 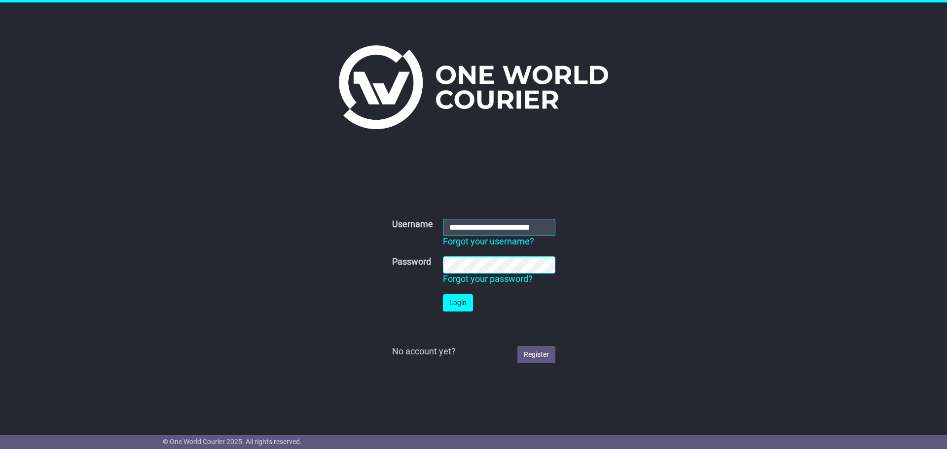 What do you see at coordinates (458, 303) in the screenshot?
I see `button: Login` at bounding box center [458, 303].